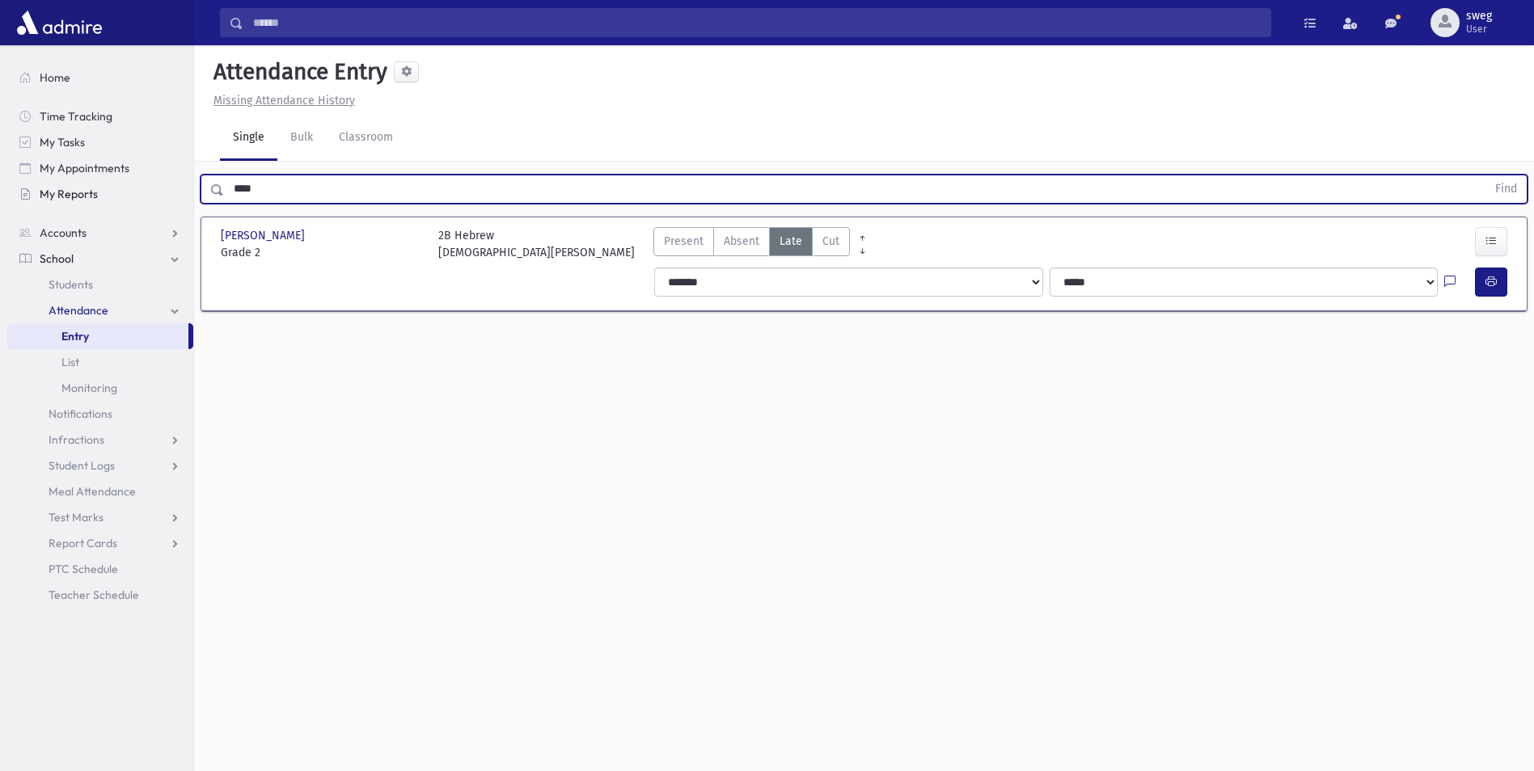  I want to click on span: Home, so click(55, 78).